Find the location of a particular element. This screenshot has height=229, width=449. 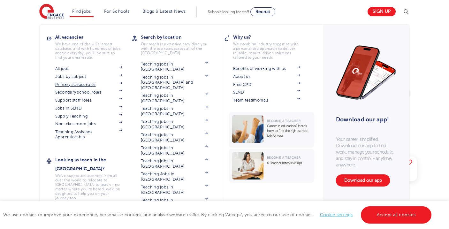

p: We combine industry expertise with a personalised approach to deliver reliable, results-driven so... is located at coordinates (267, 51).